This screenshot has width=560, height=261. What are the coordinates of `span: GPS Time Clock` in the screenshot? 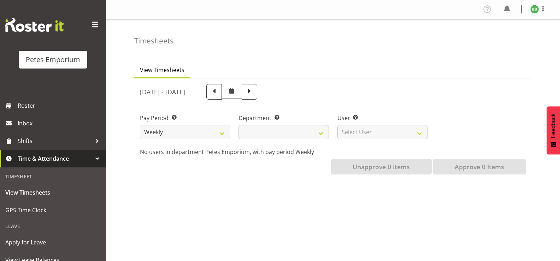 It's located at (53, 210).